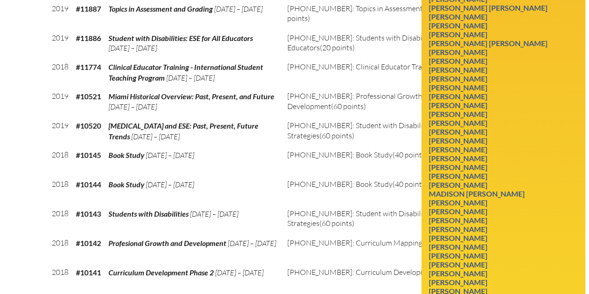 Image resolution: width=589 pixels, height=294 pixels. What do you see at coordinates (88, 38) in the screenshot?
I see `b: #11886` at bounding box center [88, 38].